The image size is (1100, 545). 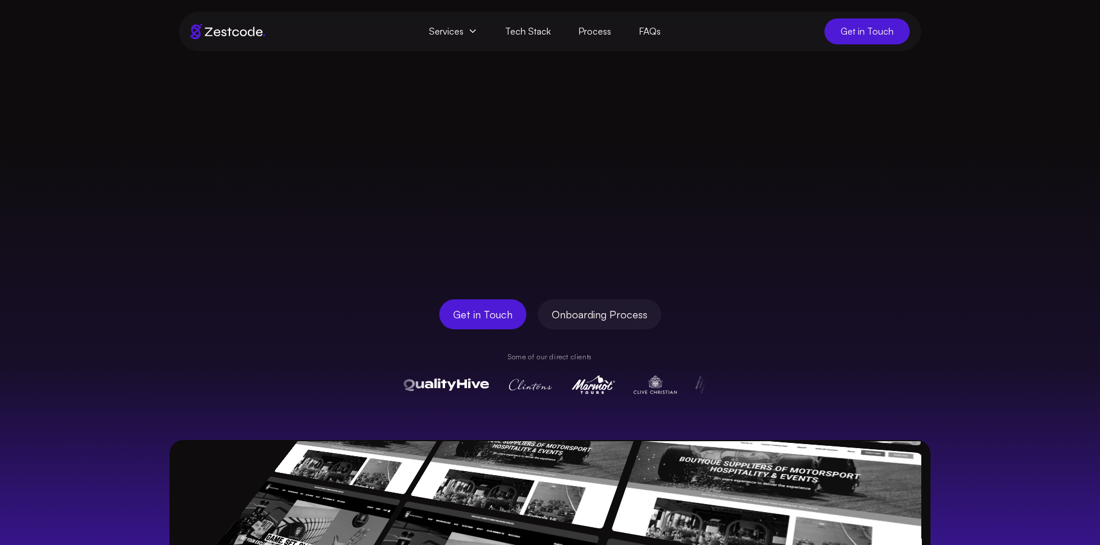 I want to click on a: FAQs, so click(x=650, y=31).